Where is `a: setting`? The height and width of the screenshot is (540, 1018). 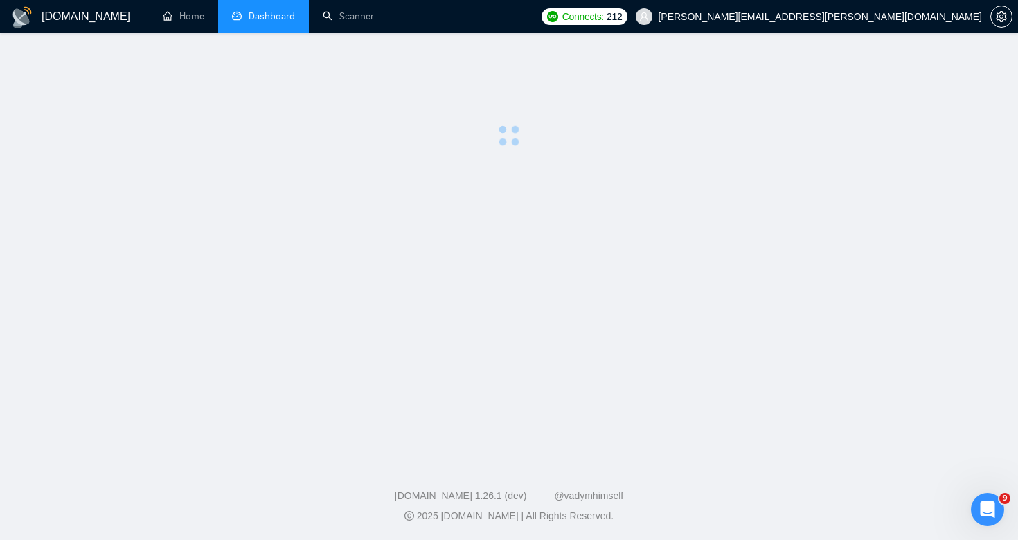 a: setting is located at coordinates (1001, 17).